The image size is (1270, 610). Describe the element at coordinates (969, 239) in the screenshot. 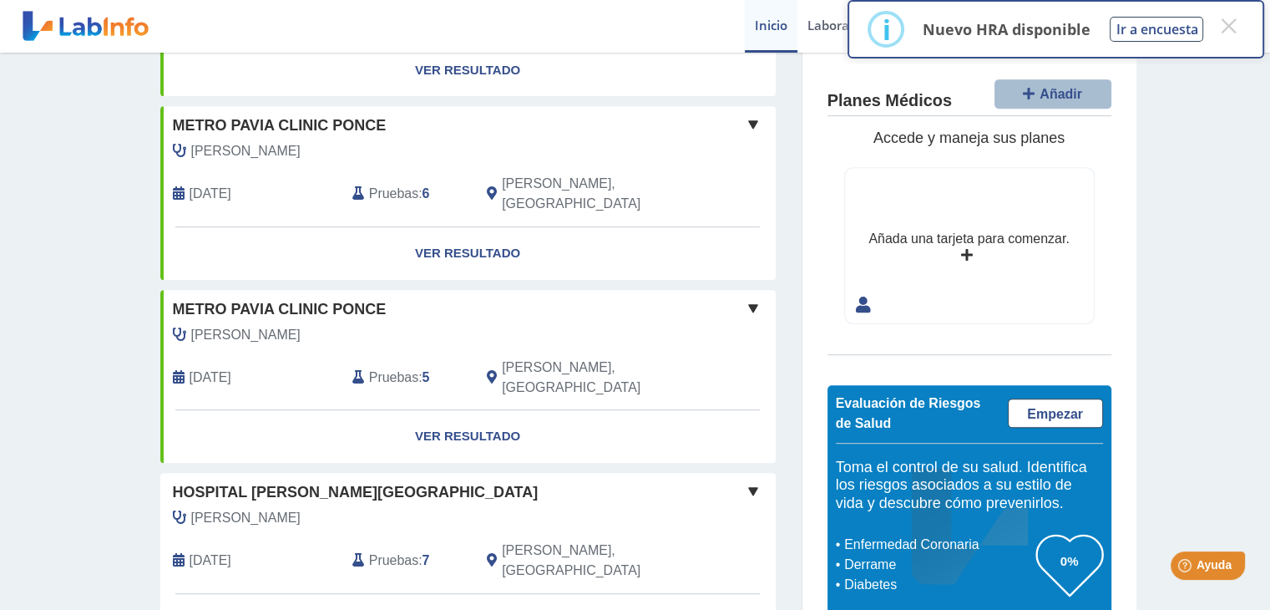

I see `div: Añada una tarjeta para comenzar.` at that location.